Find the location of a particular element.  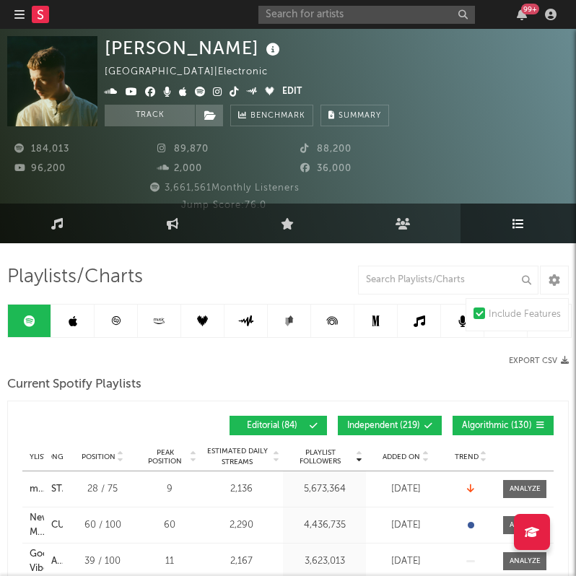

a: Benchmark is located at coordinates (271, 115).